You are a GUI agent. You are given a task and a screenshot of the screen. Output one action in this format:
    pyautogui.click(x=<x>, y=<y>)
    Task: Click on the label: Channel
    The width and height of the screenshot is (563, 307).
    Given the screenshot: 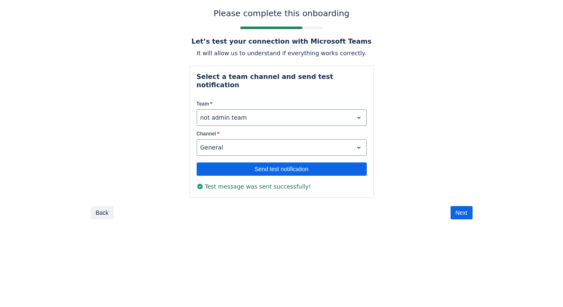 What is the action you would take?
    pyautogui.click(x=208, y=134)
    